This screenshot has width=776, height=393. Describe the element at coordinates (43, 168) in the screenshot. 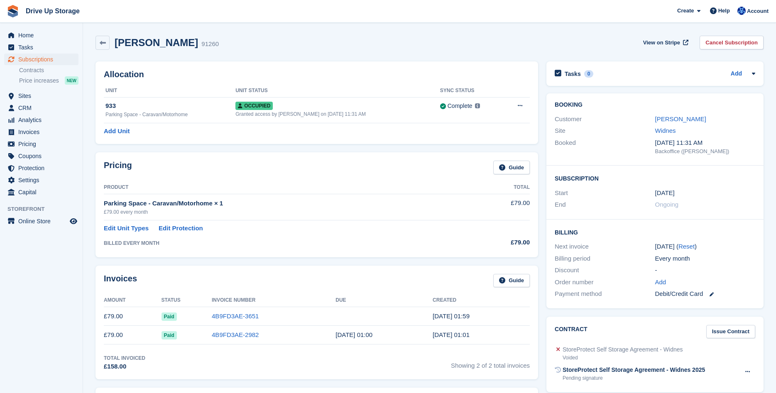

I see `span: Protection` at that location.